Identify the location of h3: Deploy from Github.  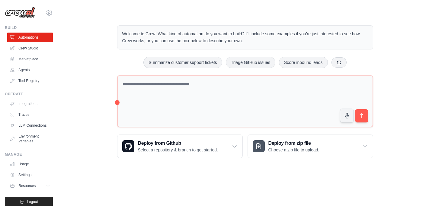
(178, 143).